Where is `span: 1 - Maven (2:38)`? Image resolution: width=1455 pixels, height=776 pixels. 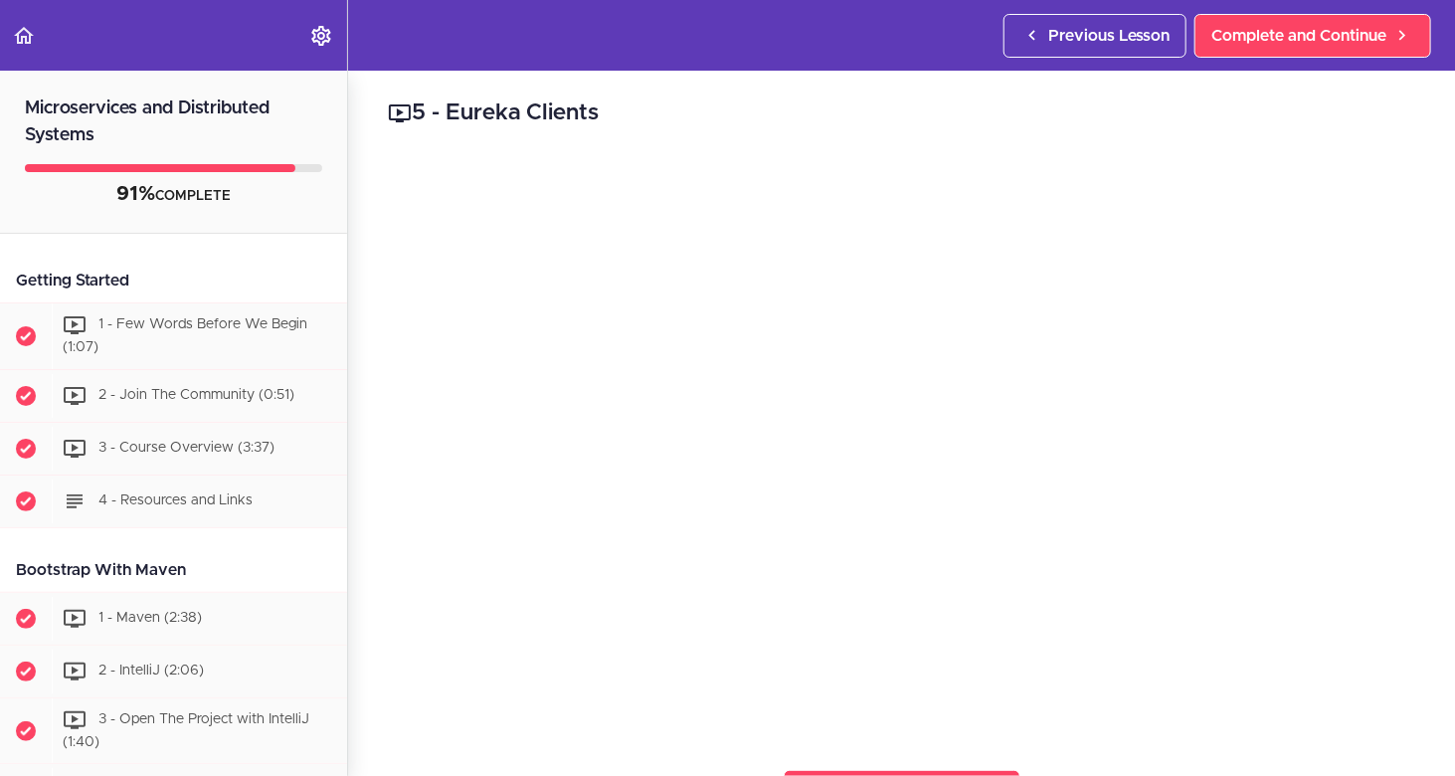
span: 1 - Maven (2:38) is located at coordinates (150, 618).